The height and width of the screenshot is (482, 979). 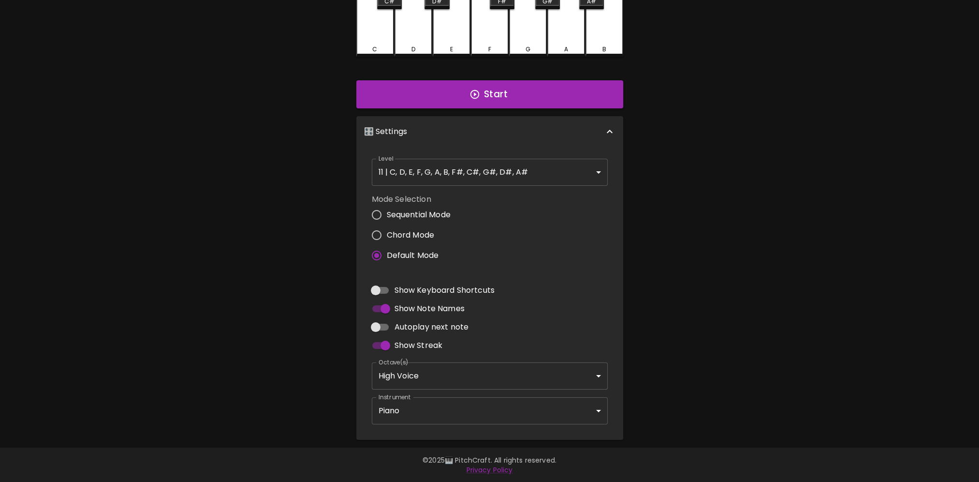 I want to click on div: 11 | C, D, E, F, G, A, B, F#, C#, G#, D#, A#, so click(x=490, y=172).